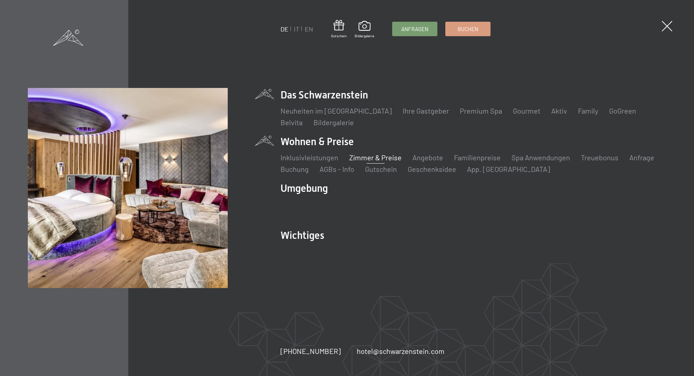  What do you see at coordinates (291, 122) in the screenshot?
I see `a: Belvita` at bounding box center [291, 122].